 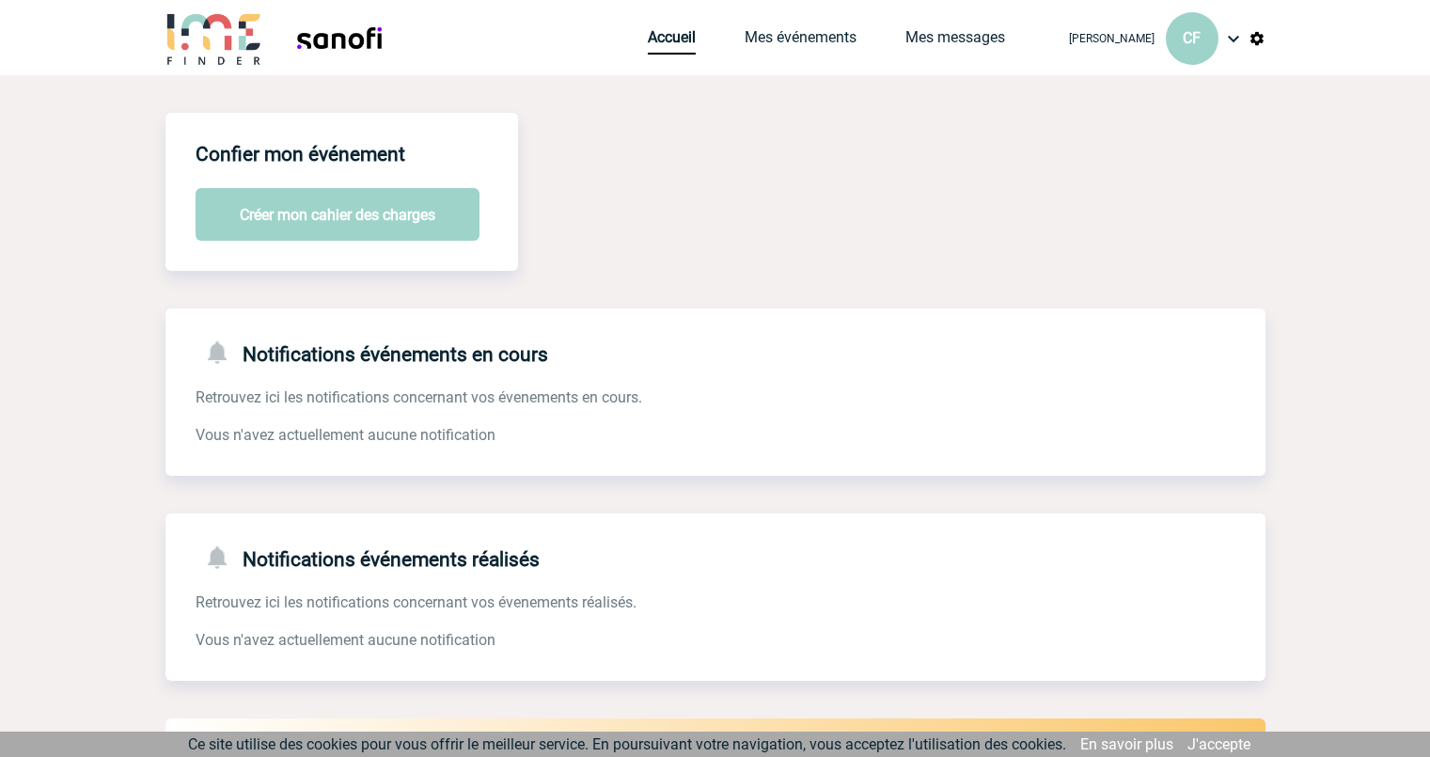 What do you see at coordinates (627, 743) in the screenshot?
I see `span: Ce site utilise des cookies pour vous offrir le meilleur service. En poursuivant votre navigation...` at bounding box center [627, 743].